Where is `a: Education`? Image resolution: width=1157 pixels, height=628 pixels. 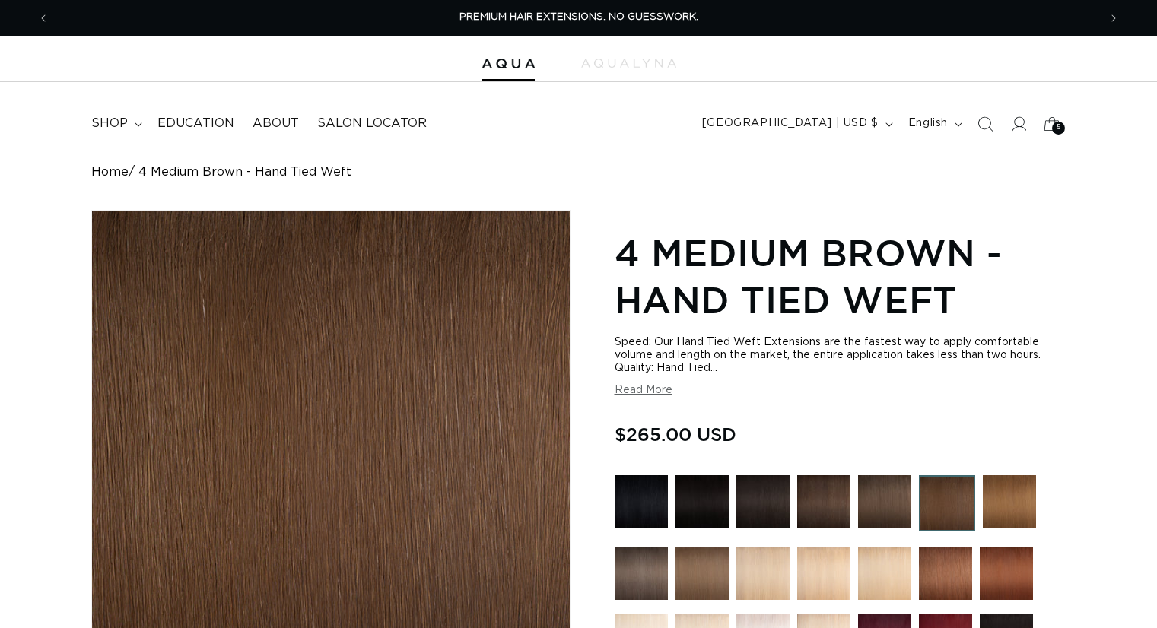 a: Education is located at coordinates (195, 123).